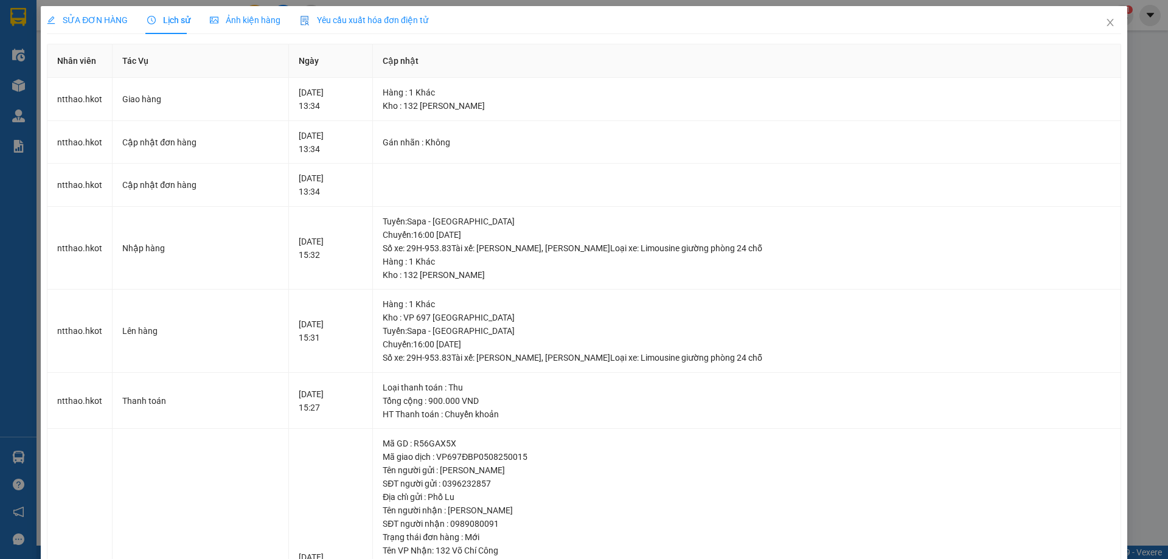 The width and height of the screenshot is (1168, 559). Describe the element at coordinates (746, 537) in the screenshot. I see `div: Trạng thái đơn hàng : Mới` at that location.